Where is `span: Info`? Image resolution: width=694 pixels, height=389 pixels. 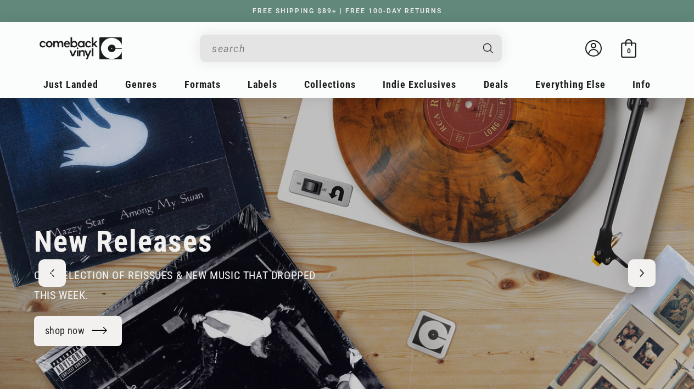 span: Info is located at coordinates (641, 84).